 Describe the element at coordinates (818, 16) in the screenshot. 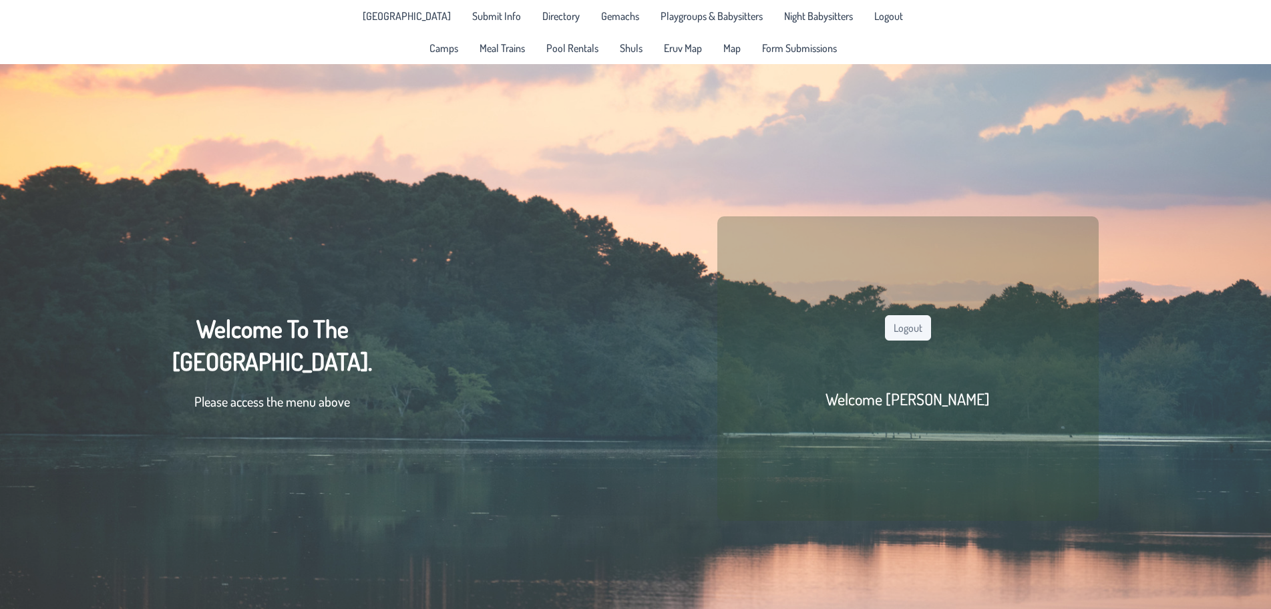

I see `a: Night Babysitters` at that location.